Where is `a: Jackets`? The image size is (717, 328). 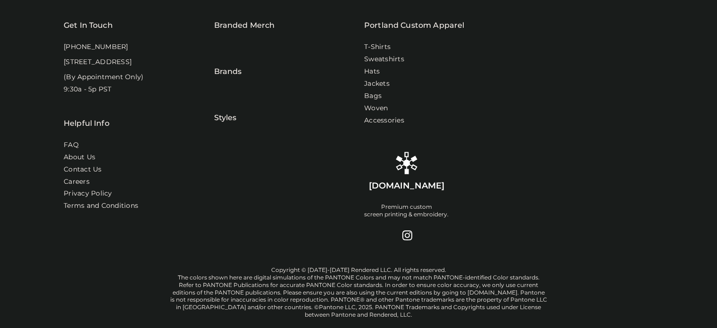 a: Jackets is located at coordinates (377, 84).